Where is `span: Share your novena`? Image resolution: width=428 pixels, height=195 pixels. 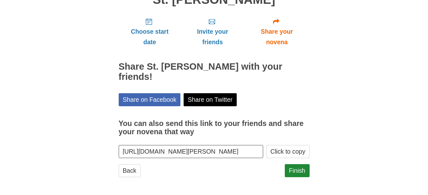 span: Share your novena is located at coordinates (277, 37).